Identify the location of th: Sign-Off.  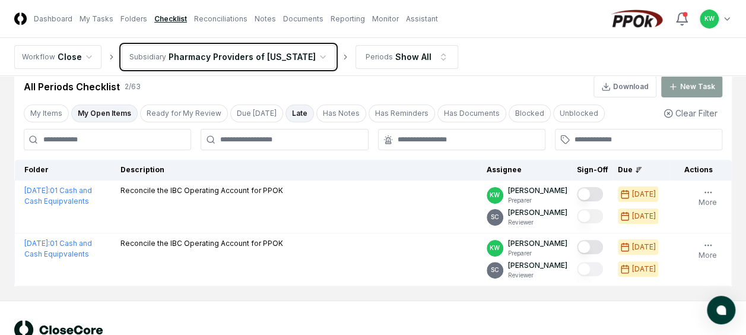
(592, 170).